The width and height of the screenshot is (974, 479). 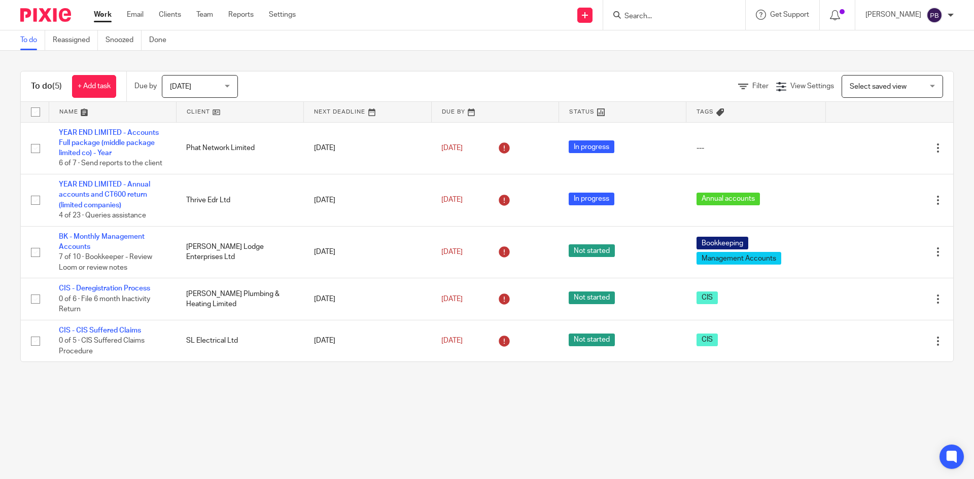 I want to click on a: + Add task, so click(x=94, y=86).